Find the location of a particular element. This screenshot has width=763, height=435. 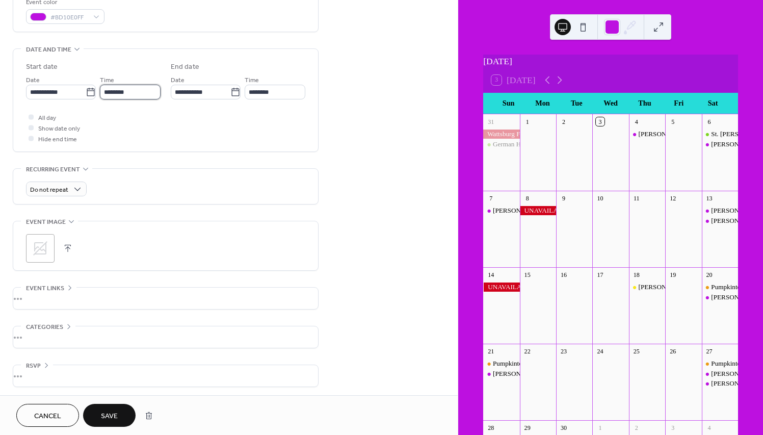

div: 13 is located at coordinates (709, 198).